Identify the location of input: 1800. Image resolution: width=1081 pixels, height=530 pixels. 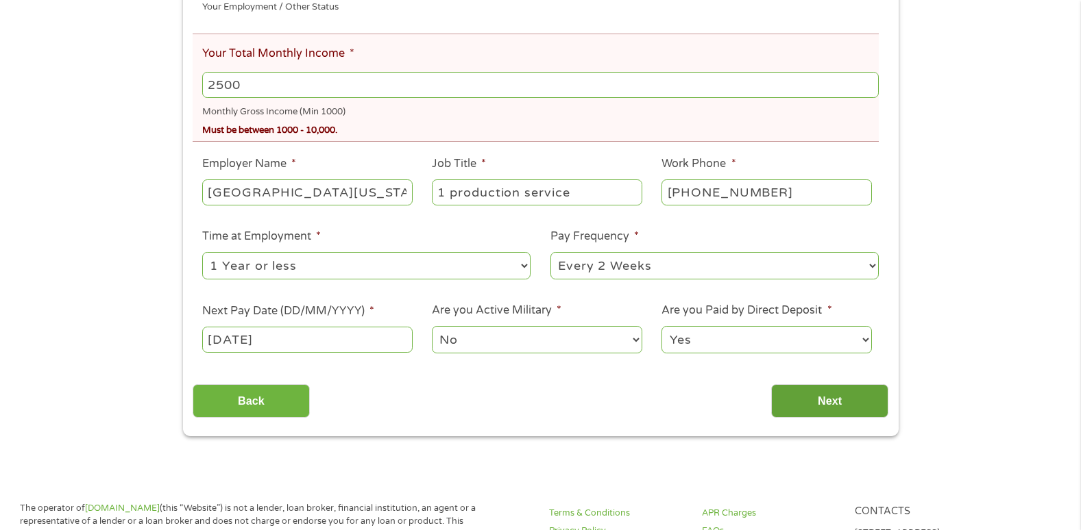
(540, 85).